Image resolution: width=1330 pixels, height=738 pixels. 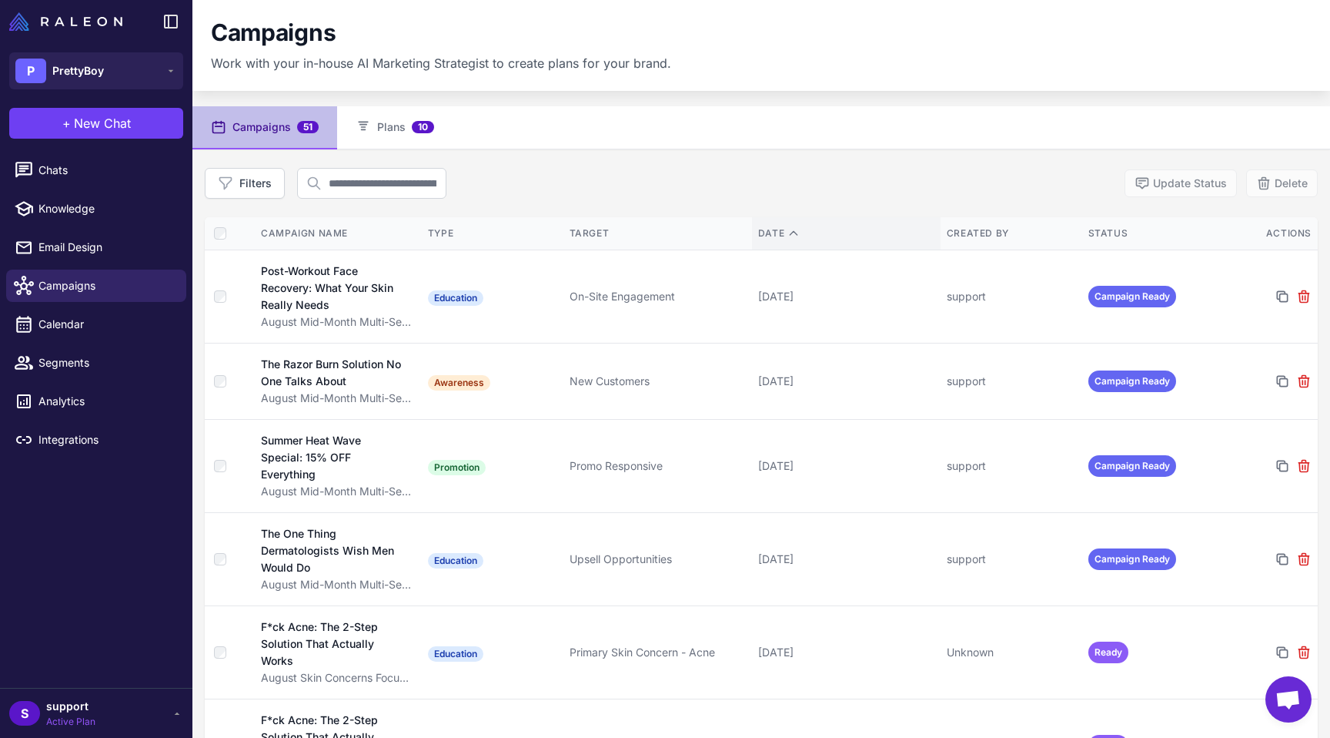 What do you see at coordinates (96, 286) in the screenshot?
I see `a: Campaigns` at bounding box center [96, 286].